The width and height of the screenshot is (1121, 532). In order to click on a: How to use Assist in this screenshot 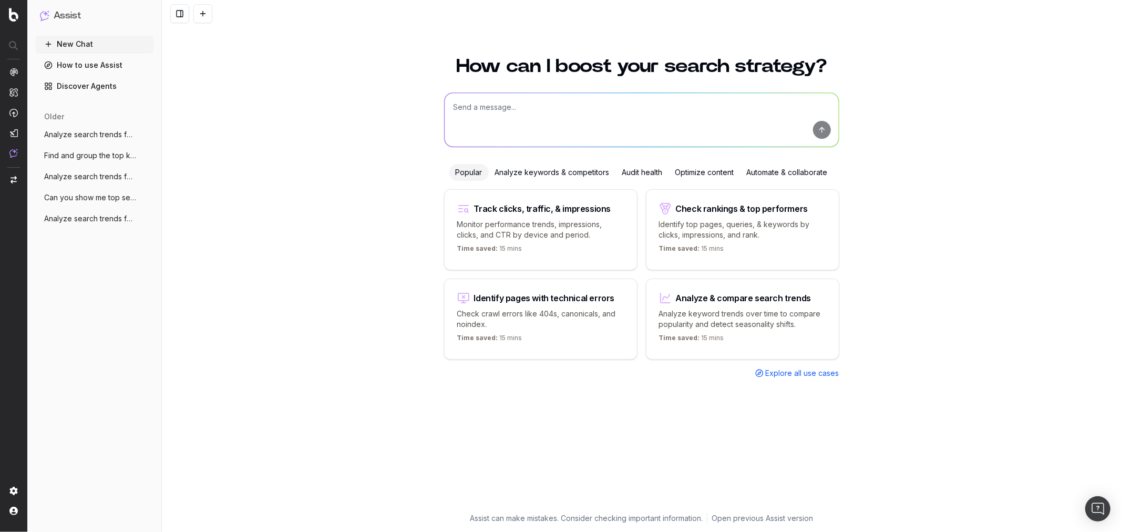, I will do `click(95, 65)`.